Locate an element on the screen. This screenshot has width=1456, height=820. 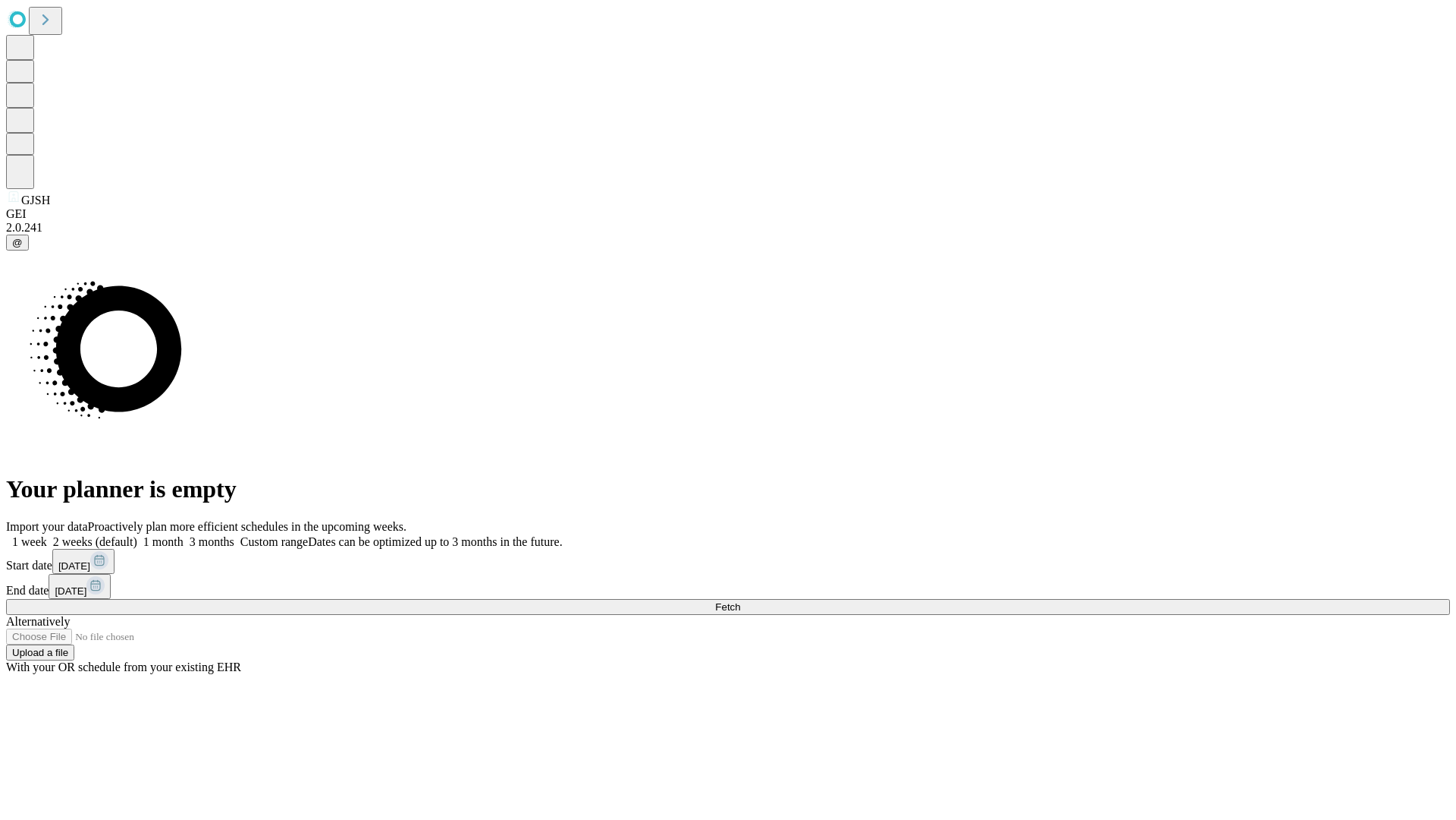
div: 2.0.241 is located at coordinates (728, 228).